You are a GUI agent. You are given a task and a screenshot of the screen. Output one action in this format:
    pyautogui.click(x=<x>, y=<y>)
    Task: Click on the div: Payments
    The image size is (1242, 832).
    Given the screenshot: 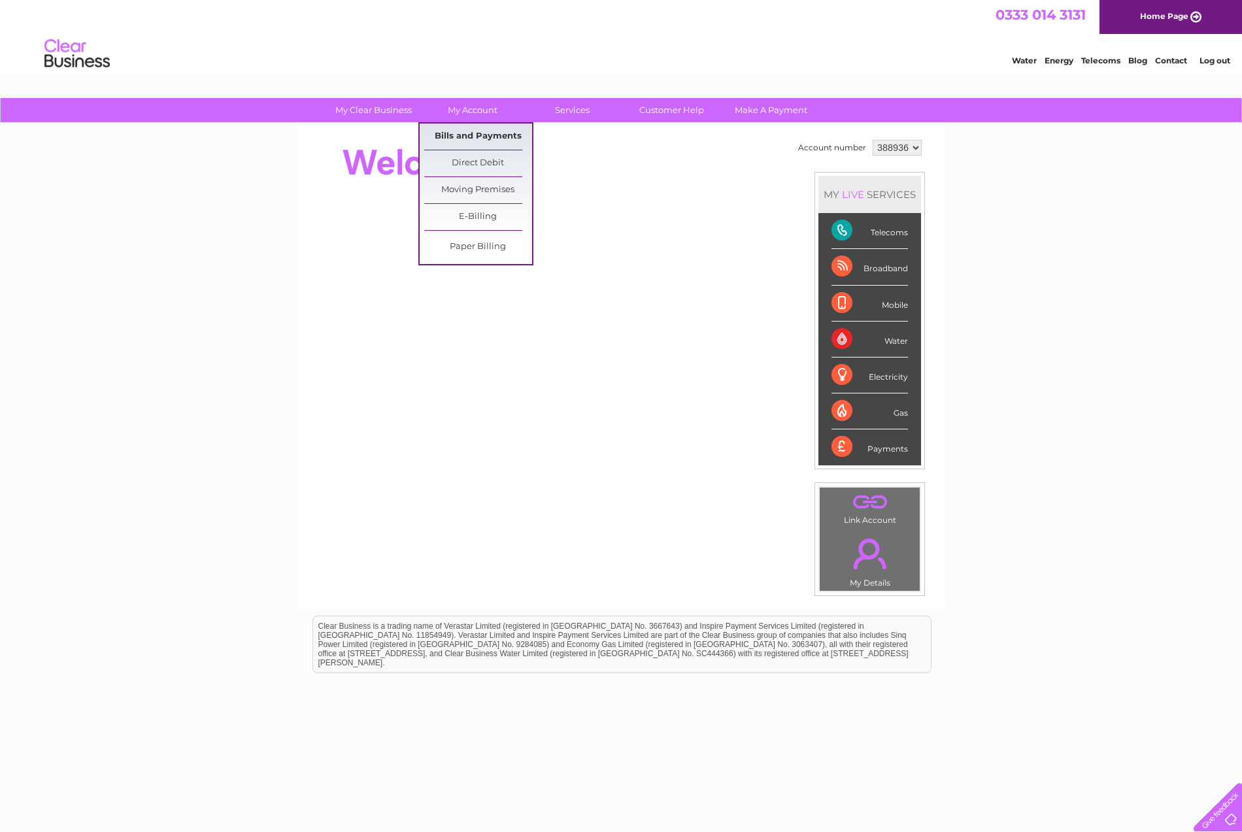 What is the action you would take?
    pyautogui.click(x=869, y=447)
    